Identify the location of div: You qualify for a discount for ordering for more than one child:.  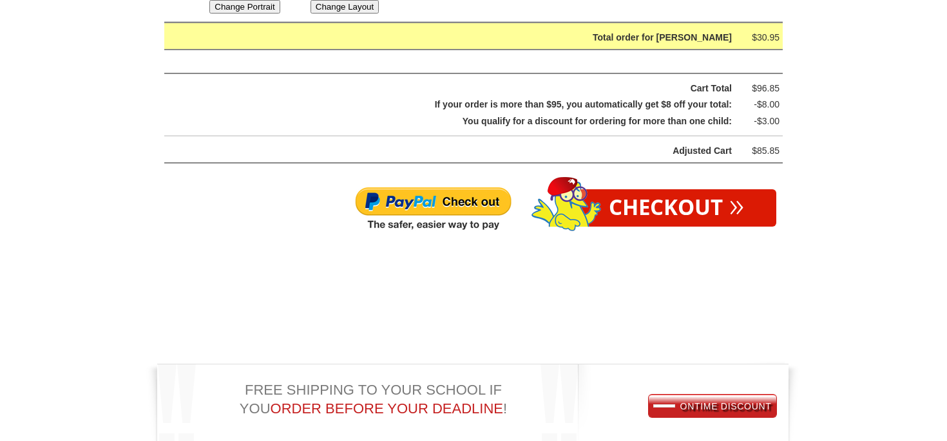
(465, 121).